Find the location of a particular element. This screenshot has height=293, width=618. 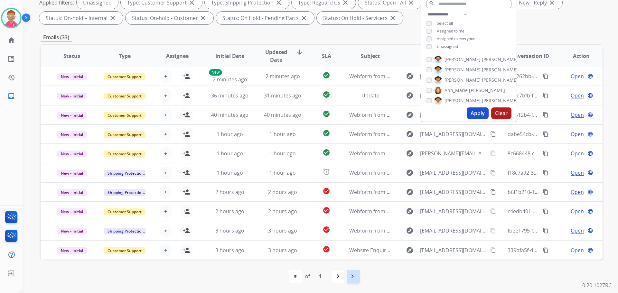

div: 4 is located at coordinates (320, 277).